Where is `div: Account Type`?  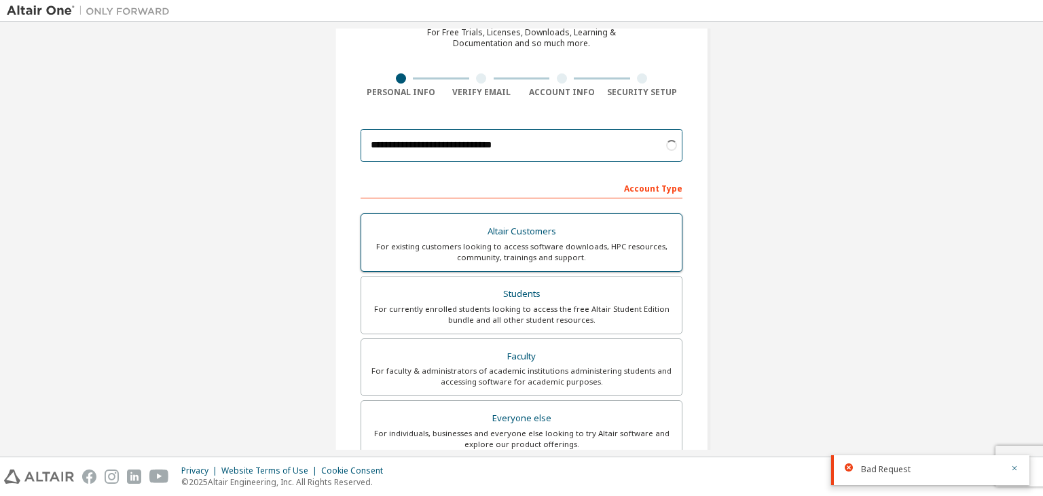
div: Account Type is located at coordinates (522, 187).